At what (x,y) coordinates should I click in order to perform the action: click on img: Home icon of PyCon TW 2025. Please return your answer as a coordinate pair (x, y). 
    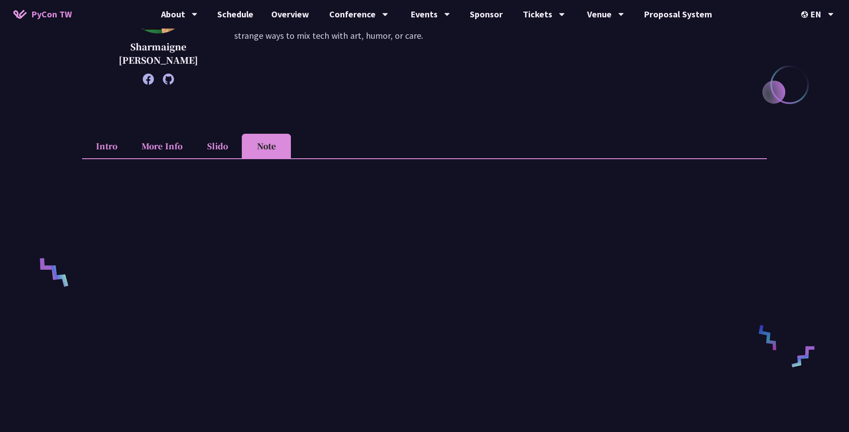
    Looking at the image, I should click on (20, 14).